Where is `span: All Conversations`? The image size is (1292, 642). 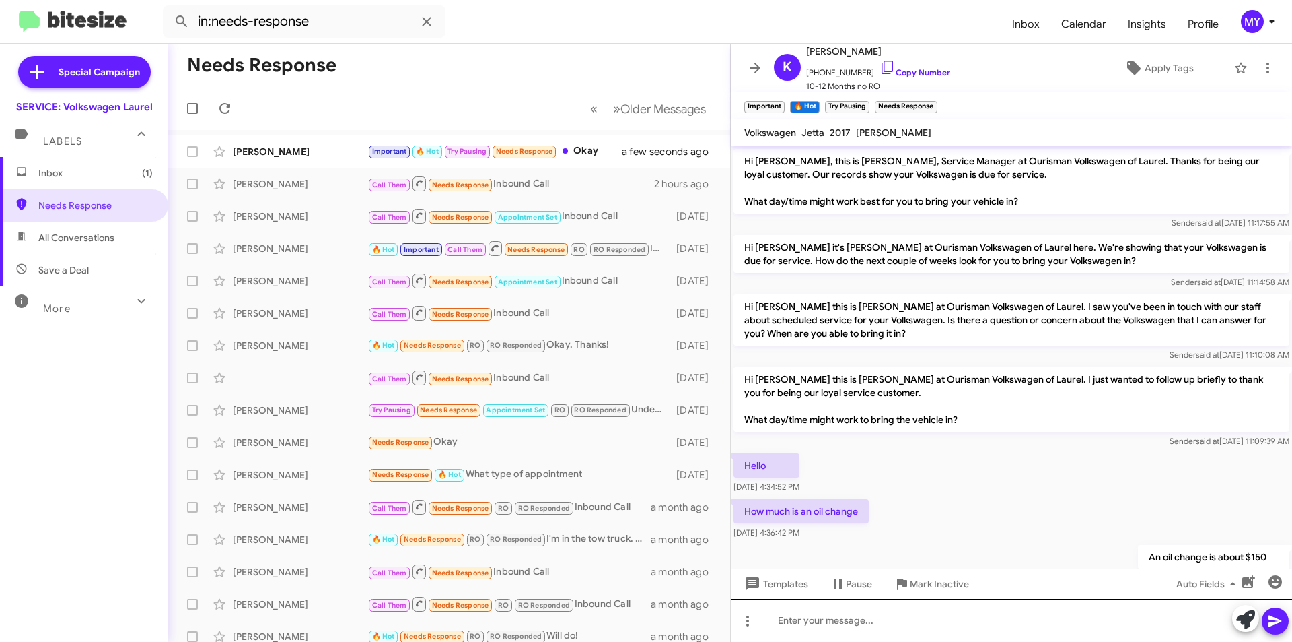
span: All Conversations is located at coordinates (76, 238).